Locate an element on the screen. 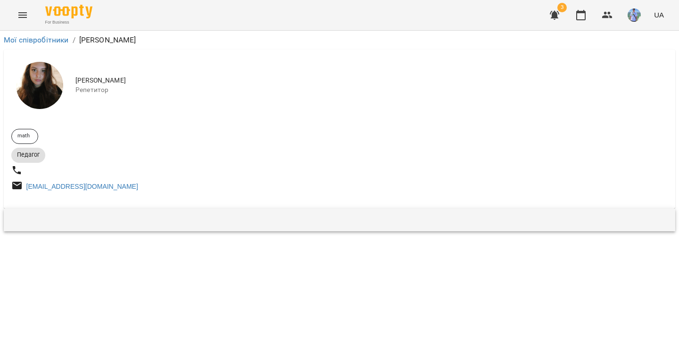 The height and width of the screenshot is (345, 679). span: UA is located at coordinates (658, 15).